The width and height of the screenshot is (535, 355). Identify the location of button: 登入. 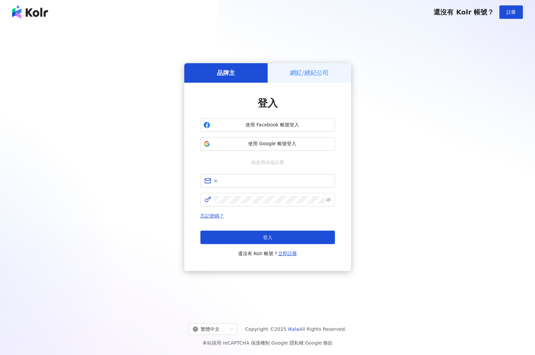
(268, 238).